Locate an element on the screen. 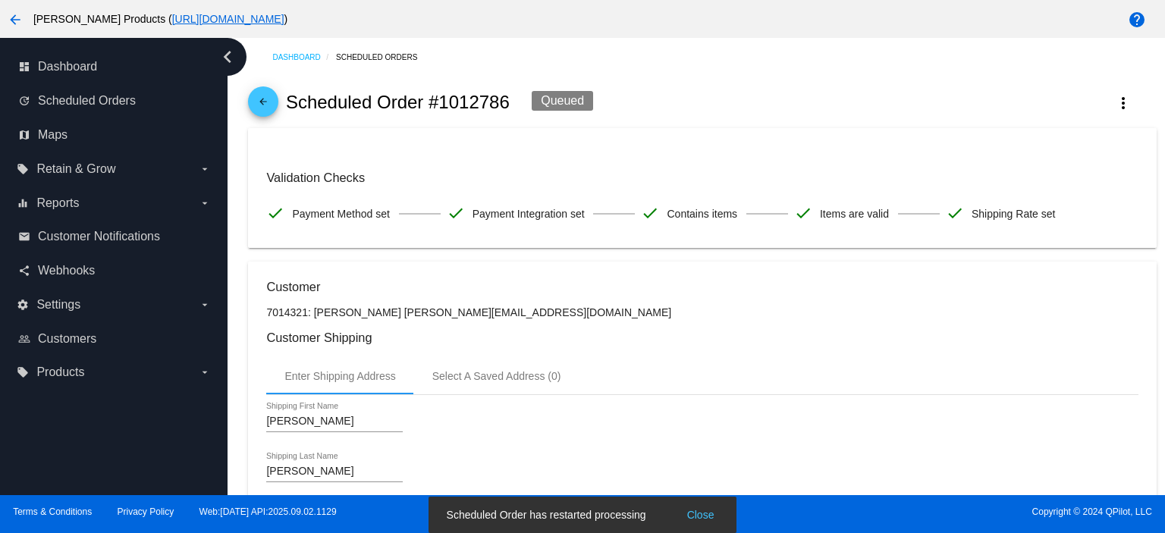  simple-snack-bar: Scheduled Order has restarted processing is located at coordinates (582, 515).